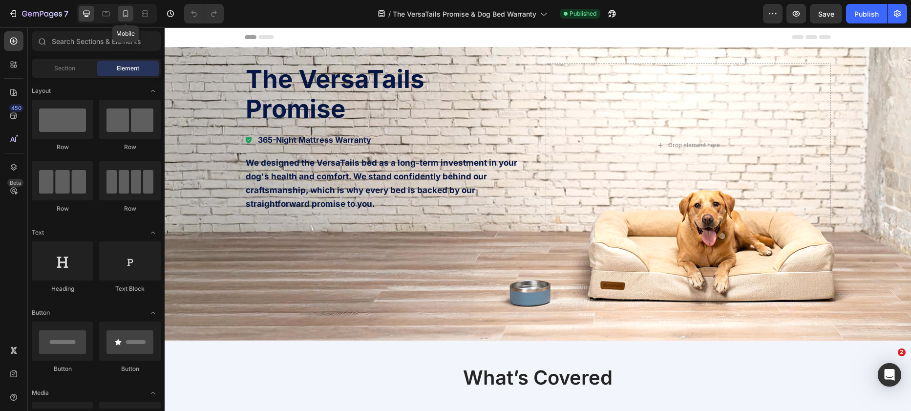  What do you see at coordinates (38, 14) in the screenshot?
I see `button: 7` at bounding box center [38, 14].